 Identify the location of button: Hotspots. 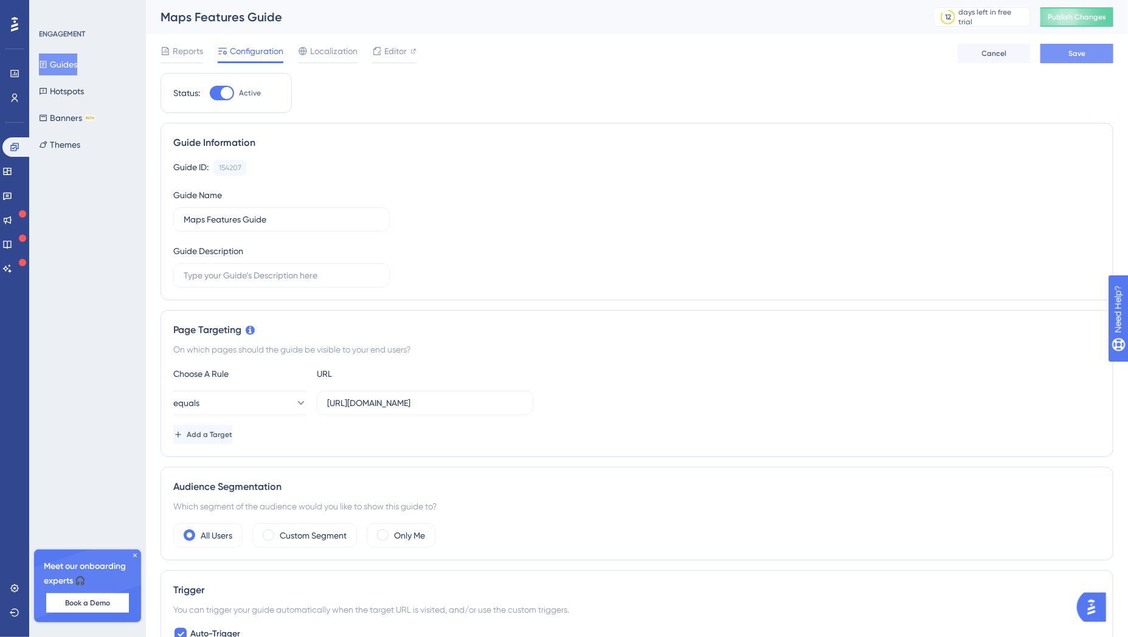
(61, 91).